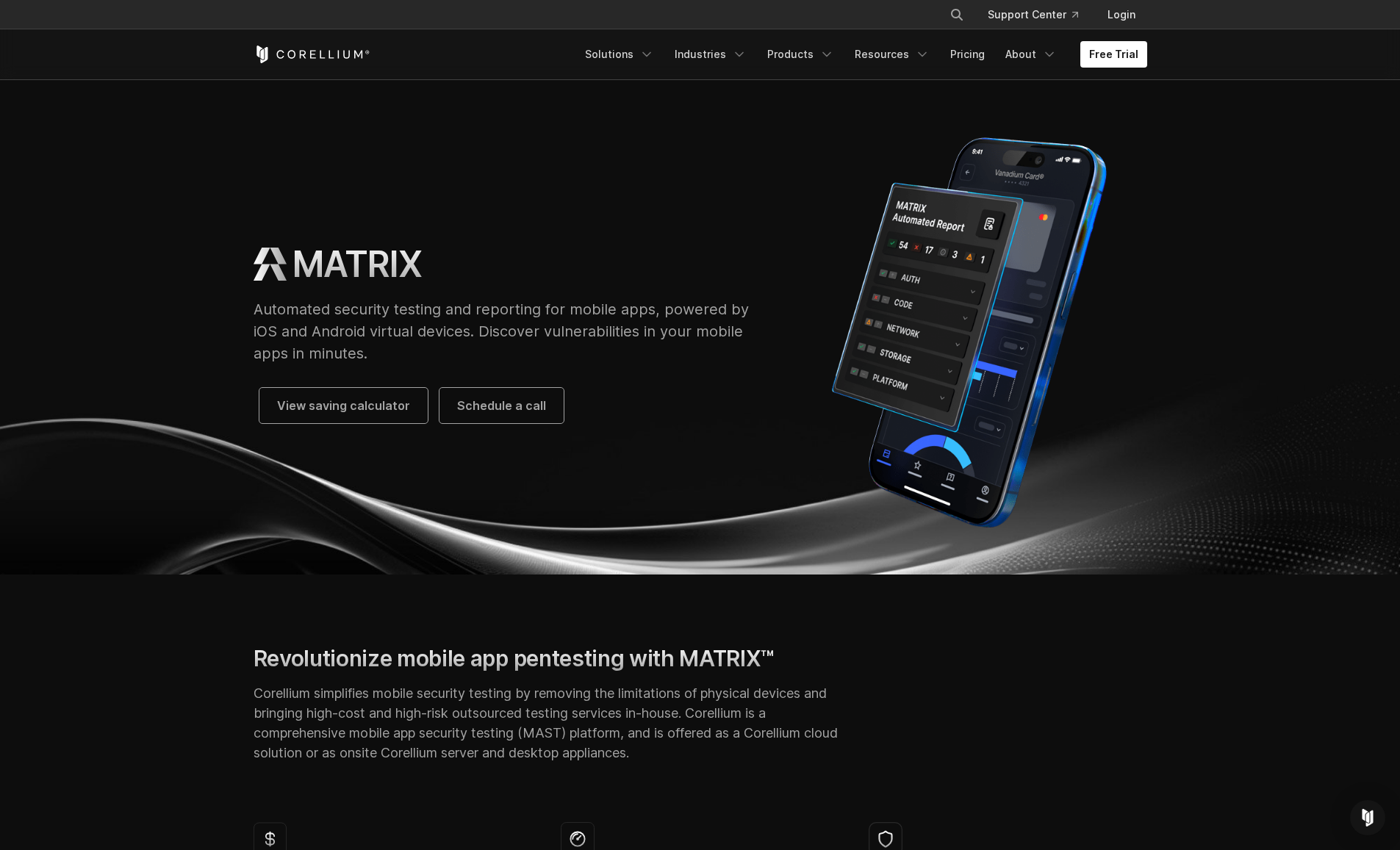 Image resolution: width=1400 pixels, height=850 pixels. I want to click on a: Solutions, so click(620, 55).